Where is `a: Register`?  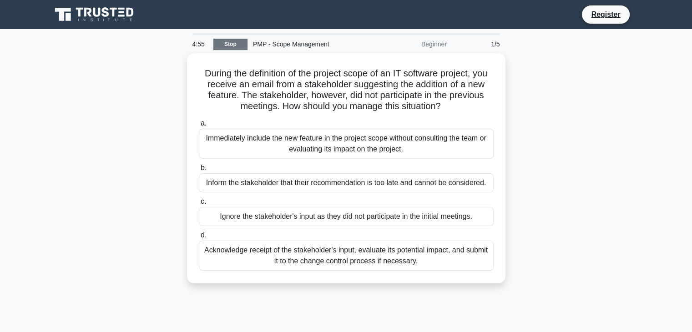 a: Register is located at coordinates (605, 14).